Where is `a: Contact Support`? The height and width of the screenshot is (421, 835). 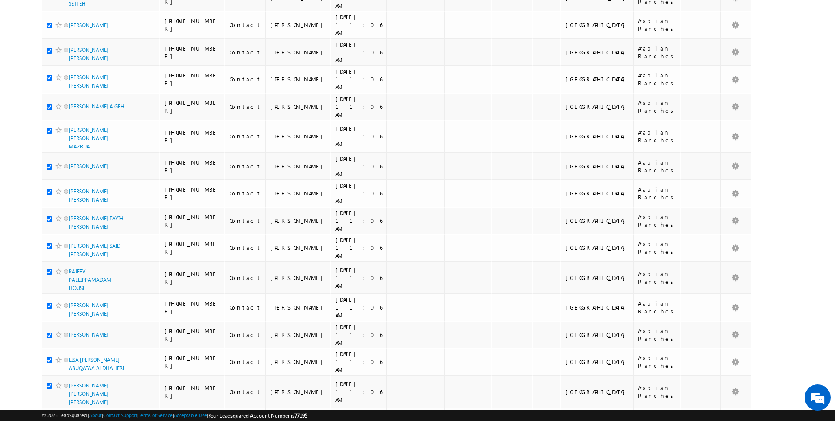
a: Contact Support is located at coordinates (120, 414).